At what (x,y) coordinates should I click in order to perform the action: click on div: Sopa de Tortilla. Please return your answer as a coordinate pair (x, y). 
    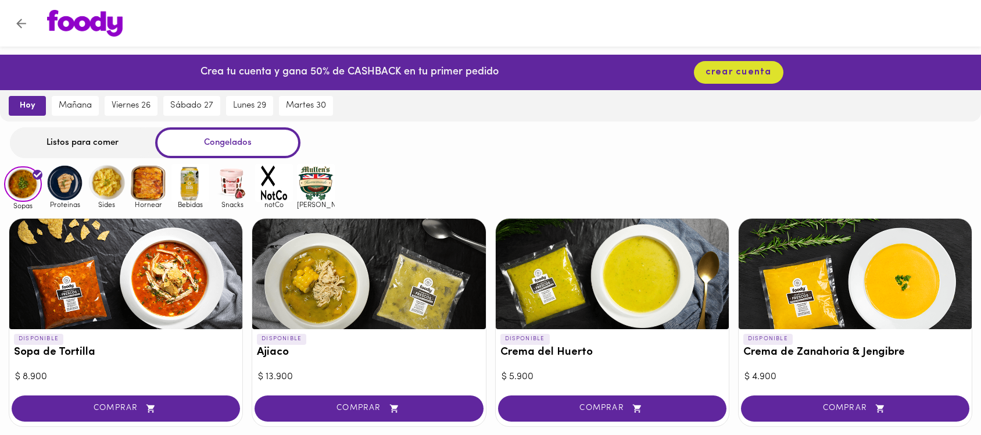
    Looking at the image, I should click on (126, 274).